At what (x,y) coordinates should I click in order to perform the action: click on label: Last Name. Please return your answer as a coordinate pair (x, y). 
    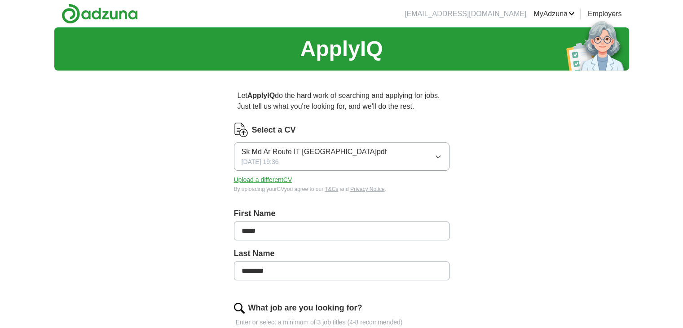
    Looking at the image, I should click on (342, 253).